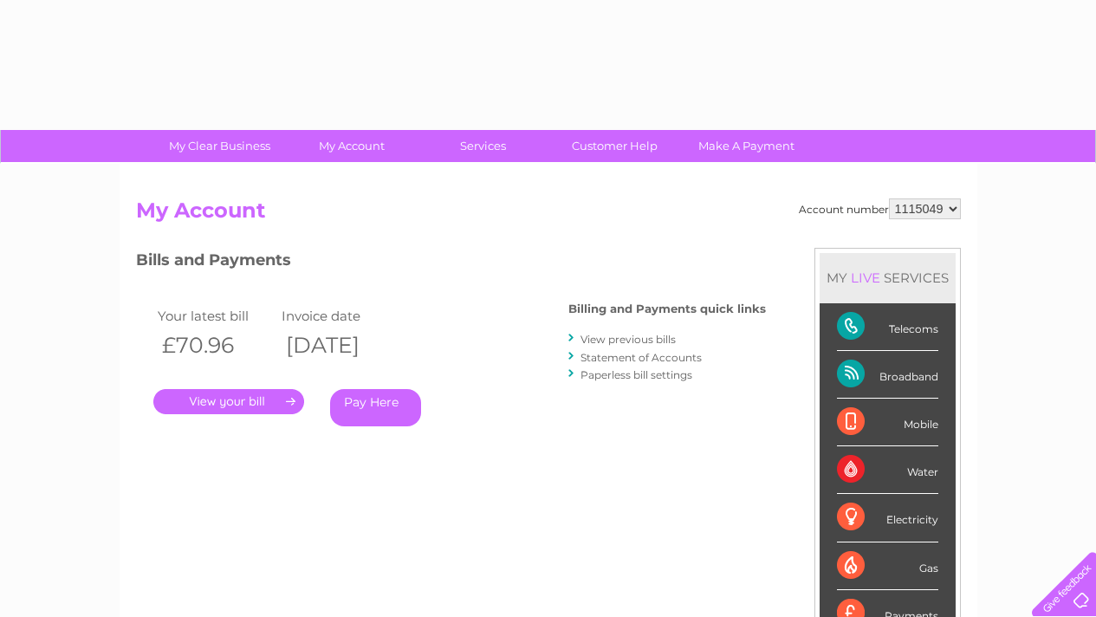 This screenshot has height=617, width=1096. What do you see at coordinates (887, 517) in the screenshot?
I see `div: Electricity` at bounding box center [887, 517].